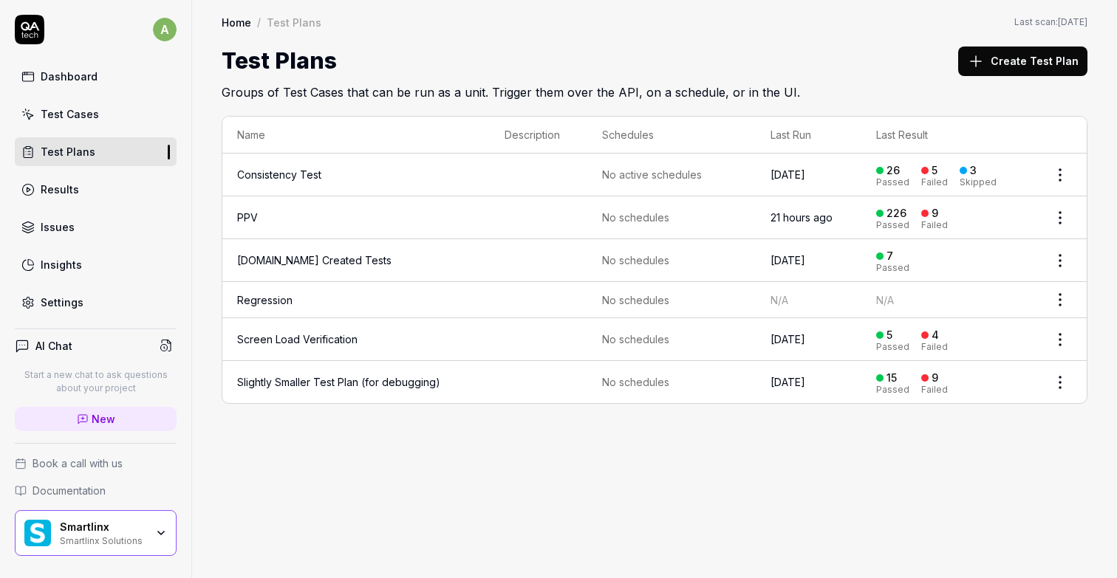  I want to click on div: 7, so click(889, 256).